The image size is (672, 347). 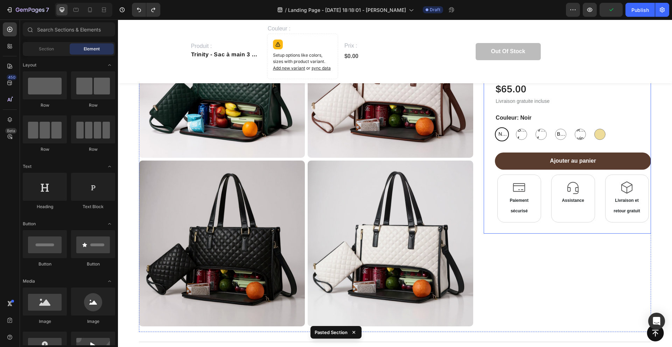 I want to click on span: Livraison gratuite incluse, so click(x=404, y=81).